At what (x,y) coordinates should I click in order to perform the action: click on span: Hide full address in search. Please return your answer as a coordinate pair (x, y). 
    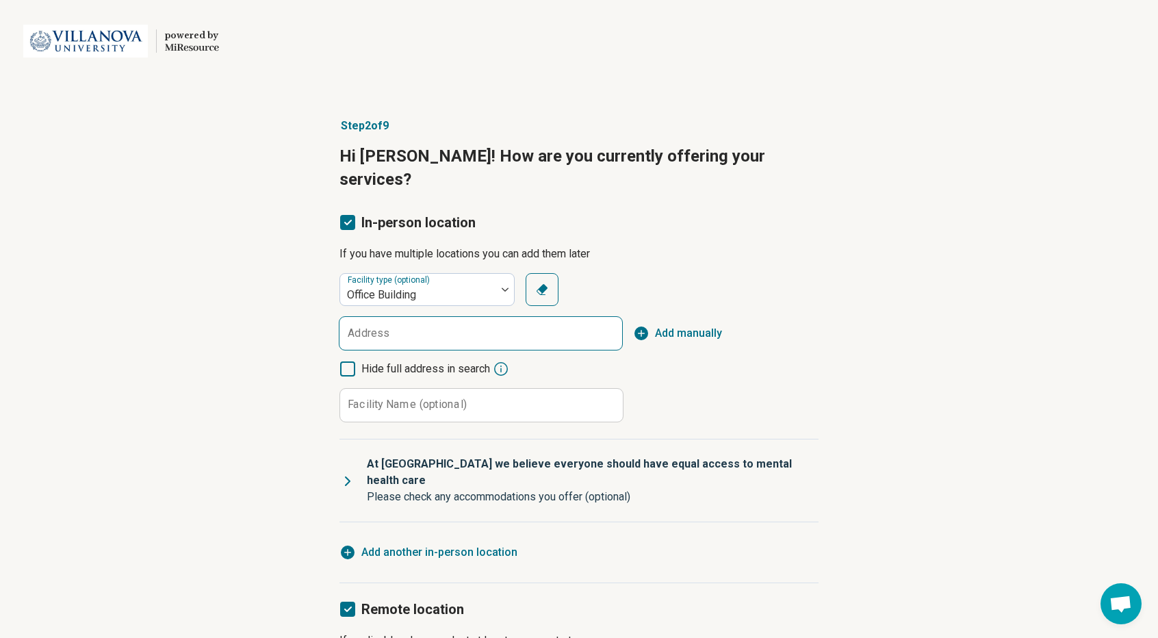
    Looking at the image, I should click on (426, 369).